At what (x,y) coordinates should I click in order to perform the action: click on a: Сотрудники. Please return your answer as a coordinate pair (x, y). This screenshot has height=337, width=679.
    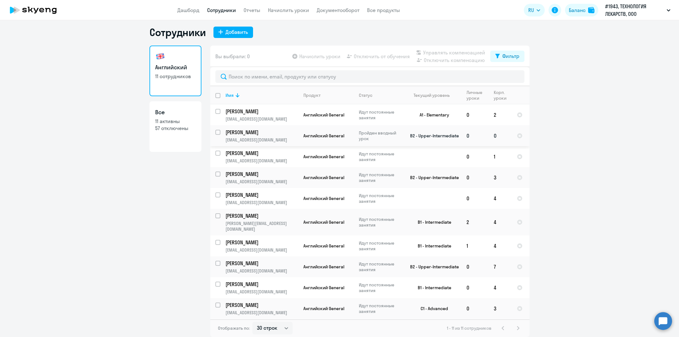
    Looking at the image, I should click on (221, 10).